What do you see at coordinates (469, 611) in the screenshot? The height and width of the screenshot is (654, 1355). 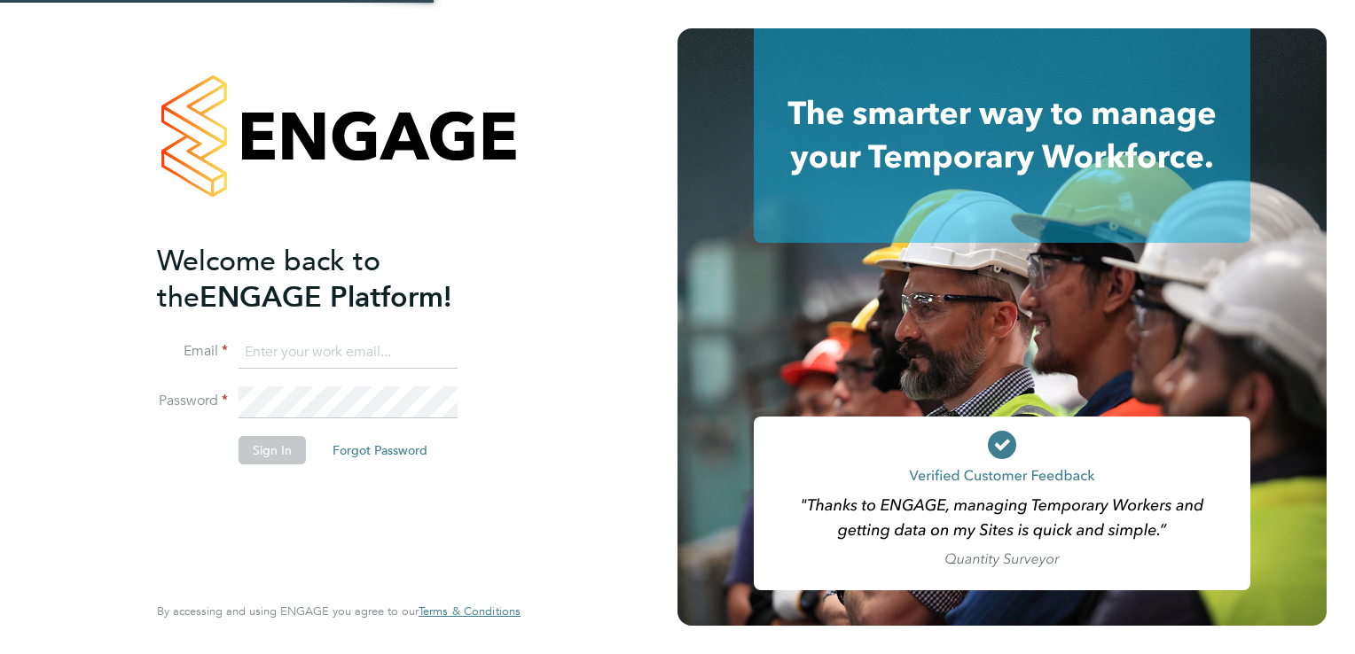 I see `span: Terms & Conditions` at bounding box center [469, 611].